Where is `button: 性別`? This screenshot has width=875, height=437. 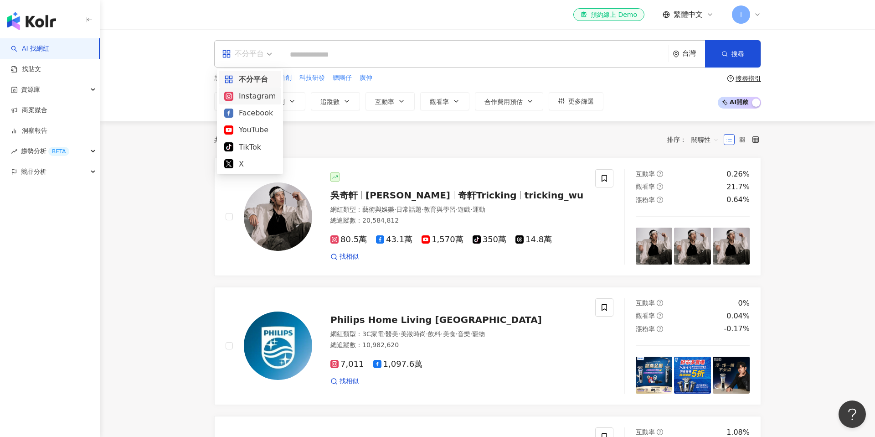
button: 性別 is located at coordinates (284, 101).